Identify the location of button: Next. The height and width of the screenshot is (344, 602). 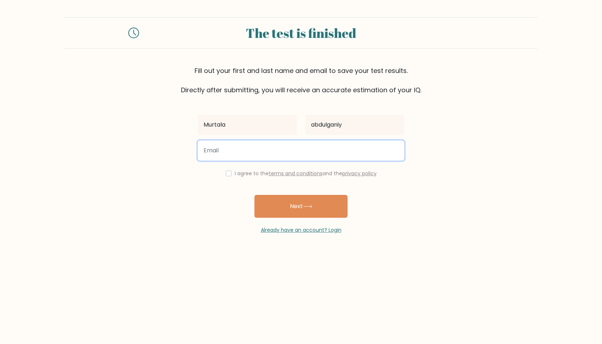
(301, 207).